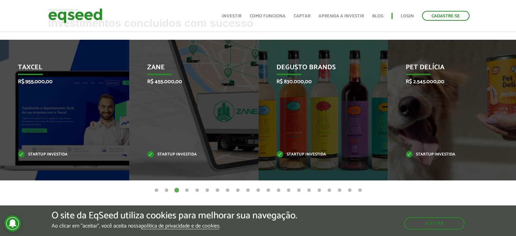  I want to click on button: 9 of 21, so click(238, 190).